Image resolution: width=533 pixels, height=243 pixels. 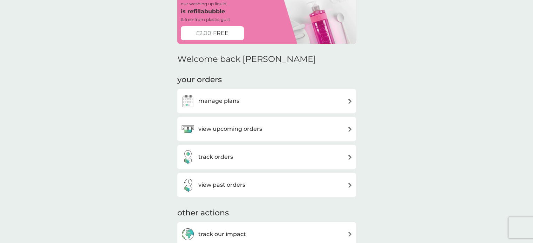 I want to click on p: & free-from plastic guilt, so click(x=205, y=19).